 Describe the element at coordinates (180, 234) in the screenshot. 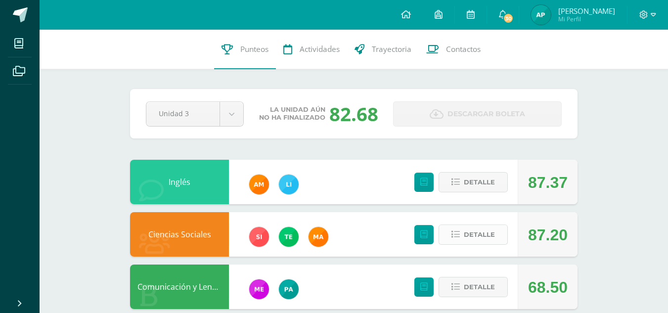

I see `div: Ciencias Sociales` at that location.